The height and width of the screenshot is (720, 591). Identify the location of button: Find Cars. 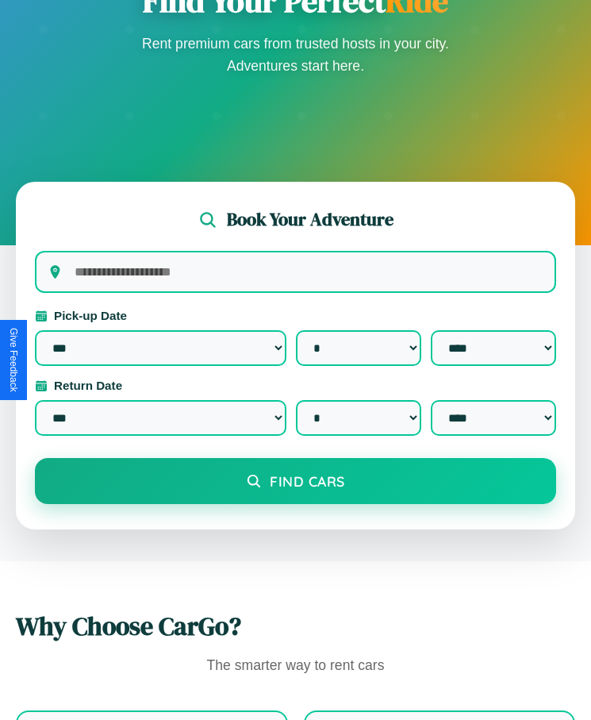
(295, 481).